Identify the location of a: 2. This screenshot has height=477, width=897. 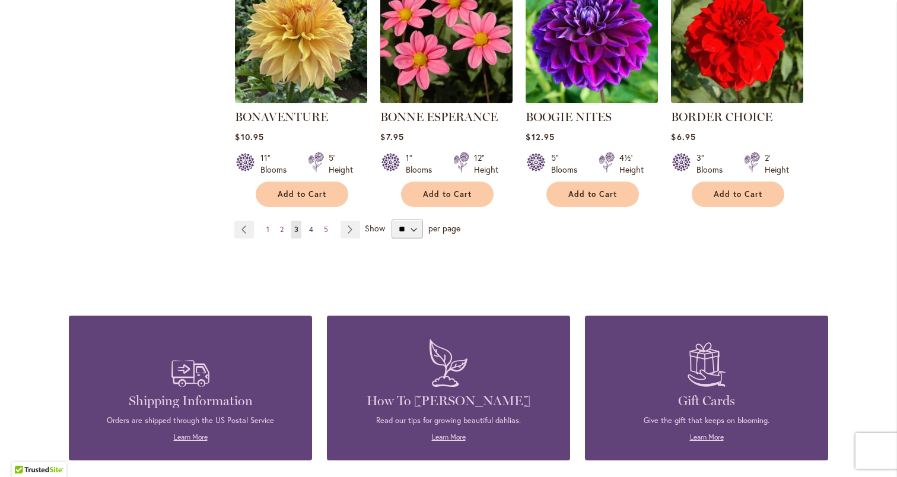
(282, 230).